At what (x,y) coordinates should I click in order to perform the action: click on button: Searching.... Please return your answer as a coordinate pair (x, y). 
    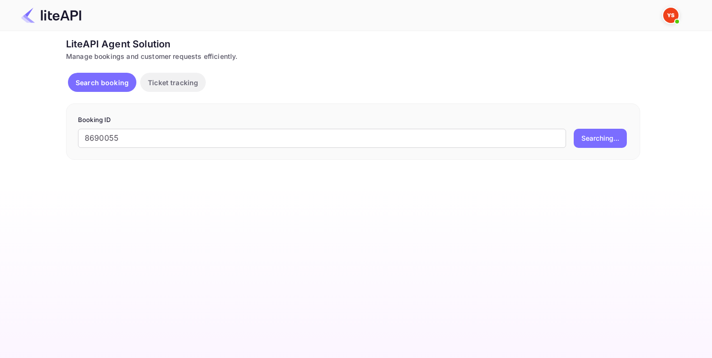
    Looking at the image, I should click on (600, 138).